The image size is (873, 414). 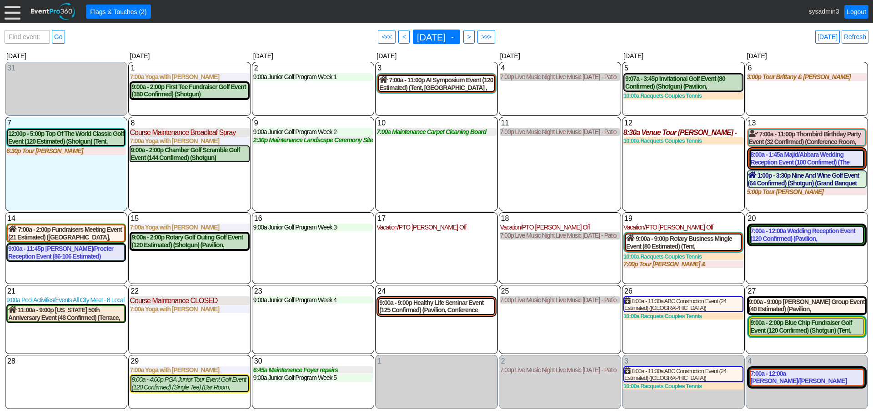 I want to click on div: 1:00p - 3:30p Nine And Wine Golf Event (64 Confirmed) (Shotgun) (Grand Banquet Hall - Patio) (1 C..., so click(x=806, y=179).